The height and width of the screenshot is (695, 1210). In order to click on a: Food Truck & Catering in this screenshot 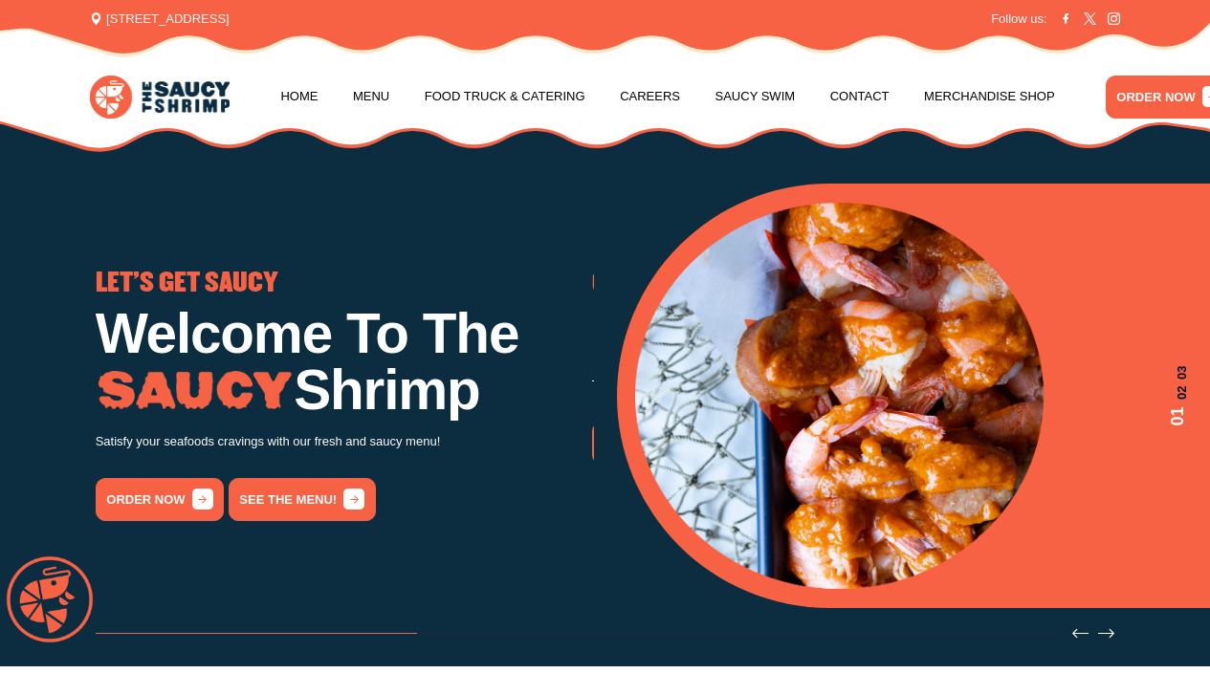, I will do `click(505, 97)`.